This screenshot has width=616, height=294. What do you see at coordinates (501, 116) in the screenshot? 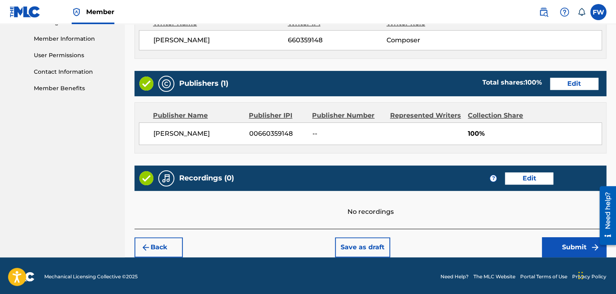
I see `div: Collection Share` at bounding box center [501, 116].